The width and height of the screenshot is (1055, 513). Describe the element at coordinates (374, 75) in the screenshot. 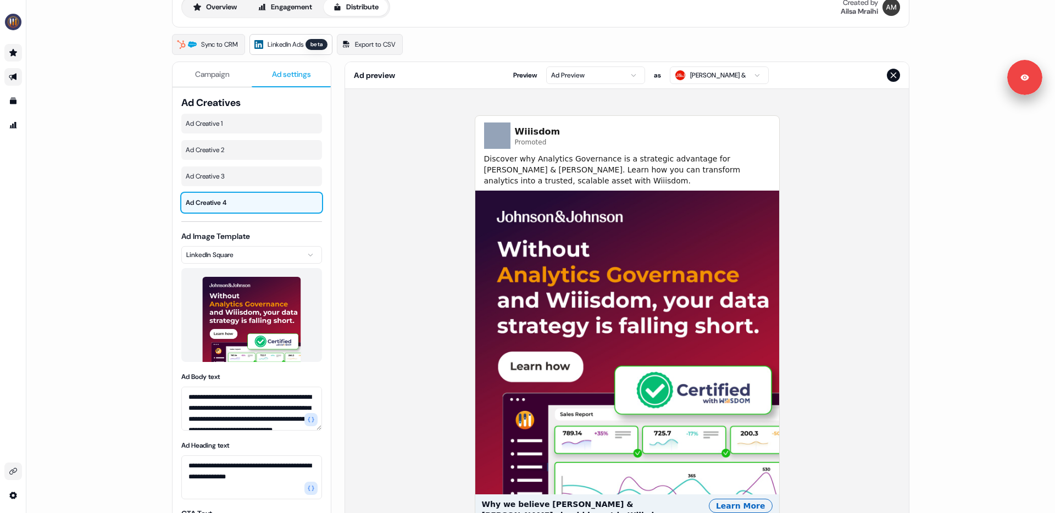

I see `span: Ad preview` at that location.